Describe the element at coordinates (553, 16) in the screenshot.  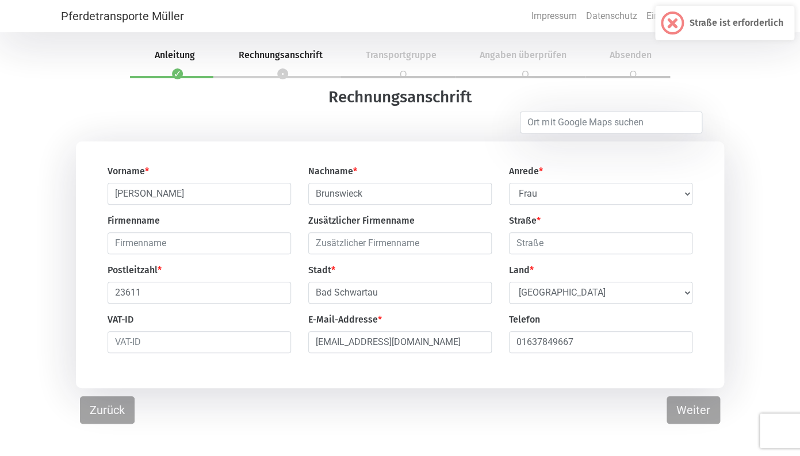
I see `a: Impressum` at that location.